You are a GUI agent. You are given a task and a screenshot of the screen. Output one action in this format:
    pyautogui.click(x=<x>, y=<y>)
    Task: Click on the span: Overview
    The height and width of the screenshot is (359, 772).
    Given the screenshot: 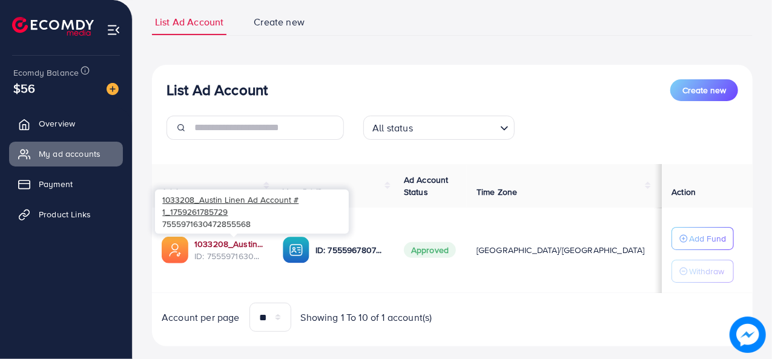 What is the action you would take?
    pyautogui.click(x=57, y=124)
    